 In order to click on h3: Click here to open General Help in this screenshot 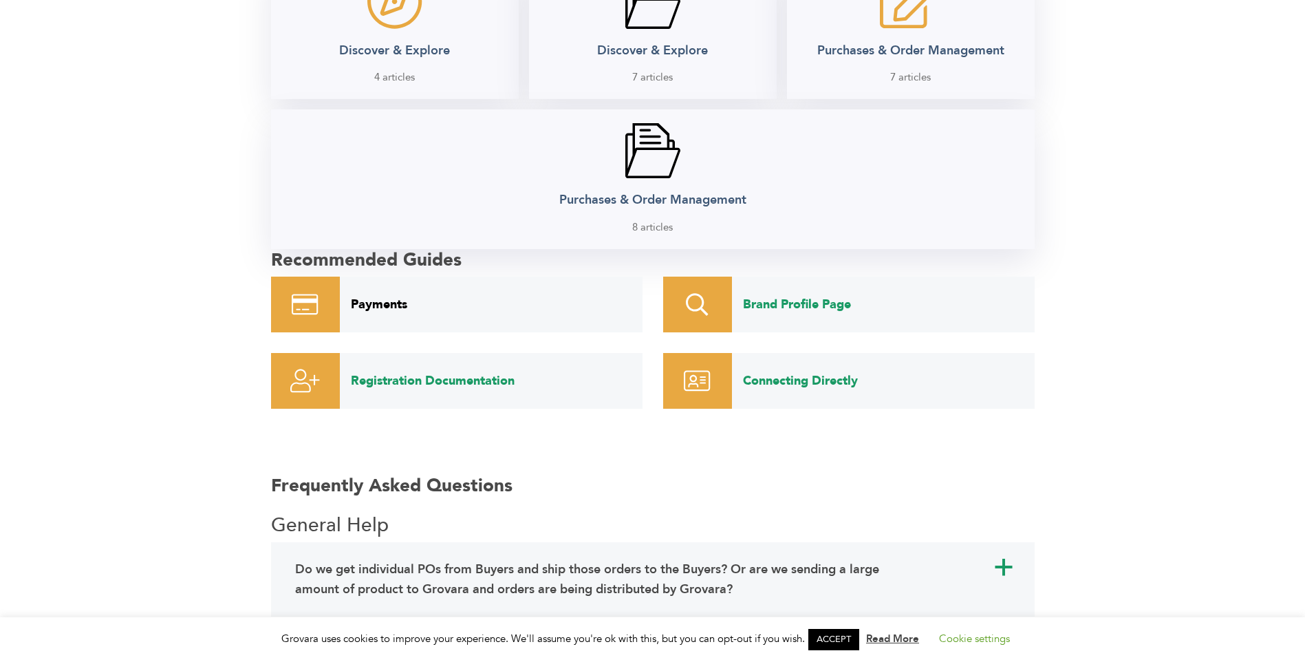, I will do `click(653, 525)`.